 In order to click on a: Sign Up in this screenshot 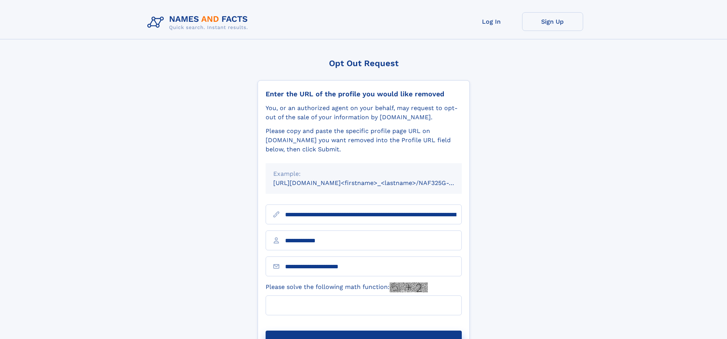, I will do `click(553, 21)`.